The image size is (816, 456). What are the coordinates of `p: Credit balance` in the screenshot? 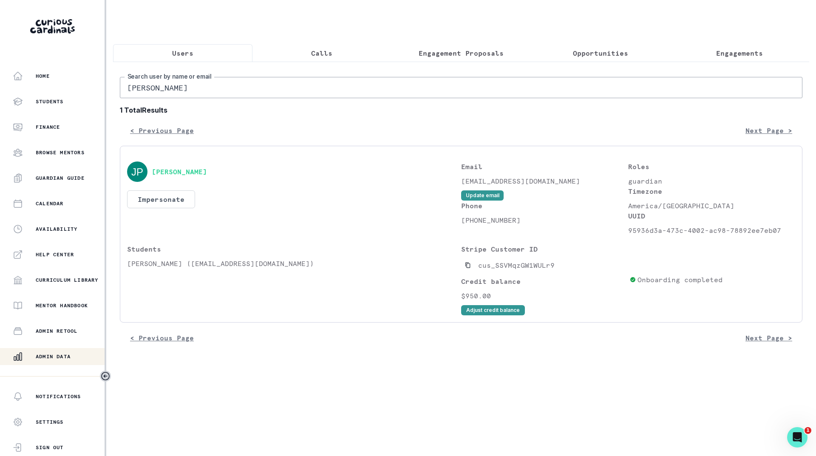 It's located at (544, 281).